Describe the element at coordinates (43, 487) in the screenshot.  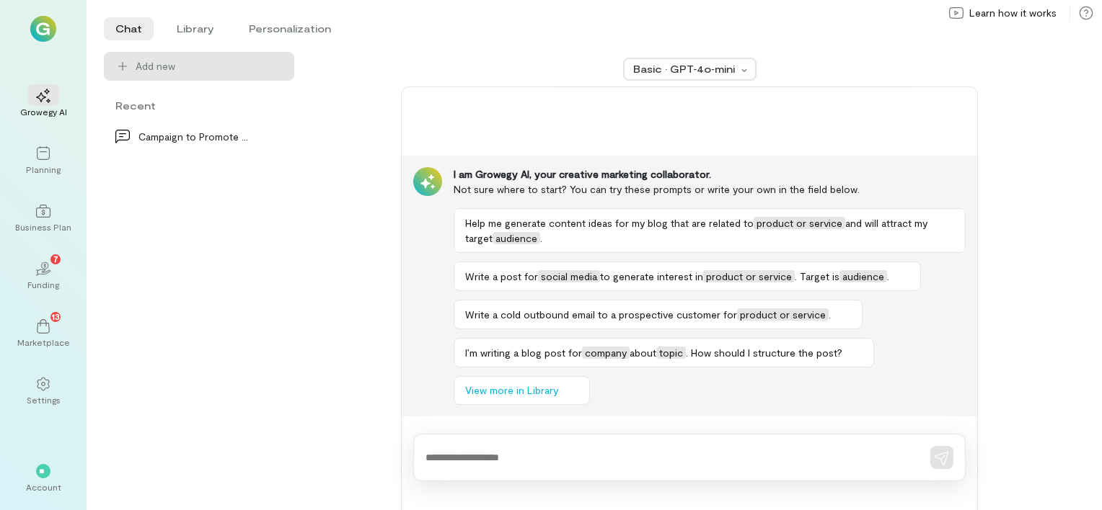
I see `div: Account` at that location.